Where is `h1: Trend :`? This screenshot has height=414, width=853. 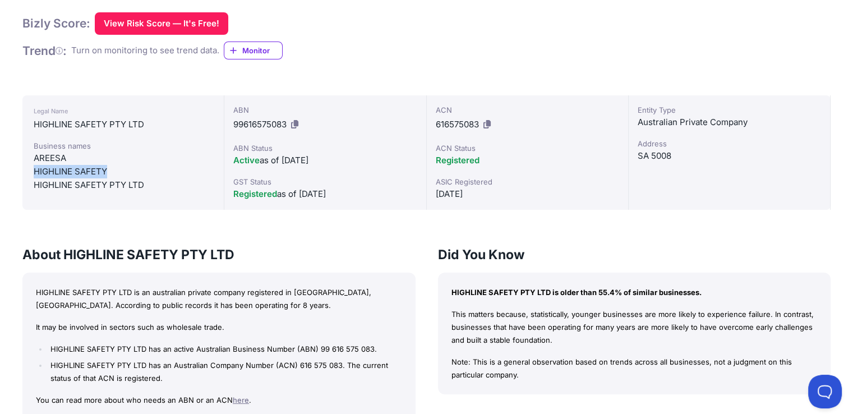
h1: Trend : is located at coordinates (44, 50).